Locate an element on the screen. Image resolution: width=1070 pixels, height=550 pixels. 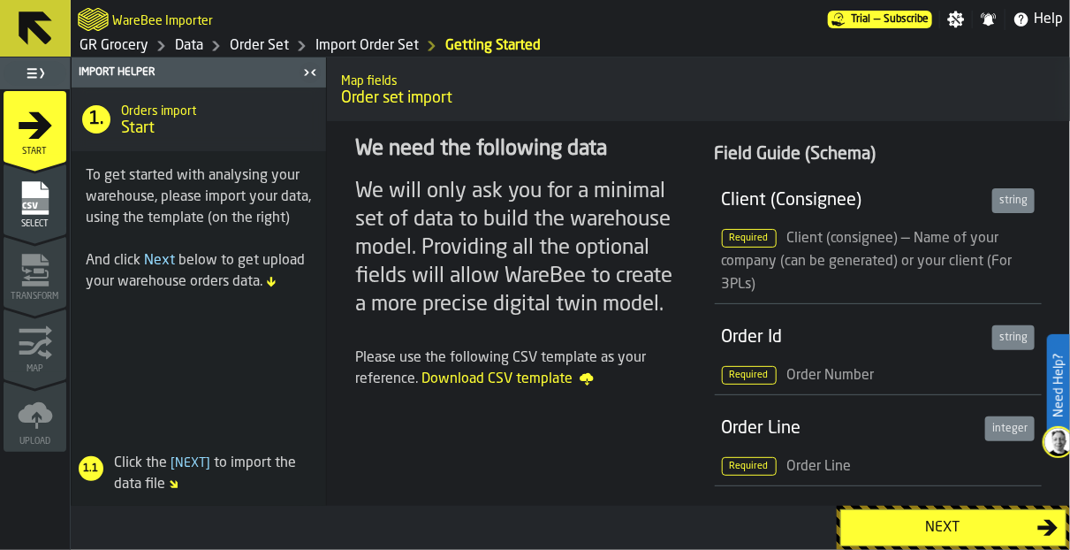
div: Menu Subscription is located at coordinates (880, 19).